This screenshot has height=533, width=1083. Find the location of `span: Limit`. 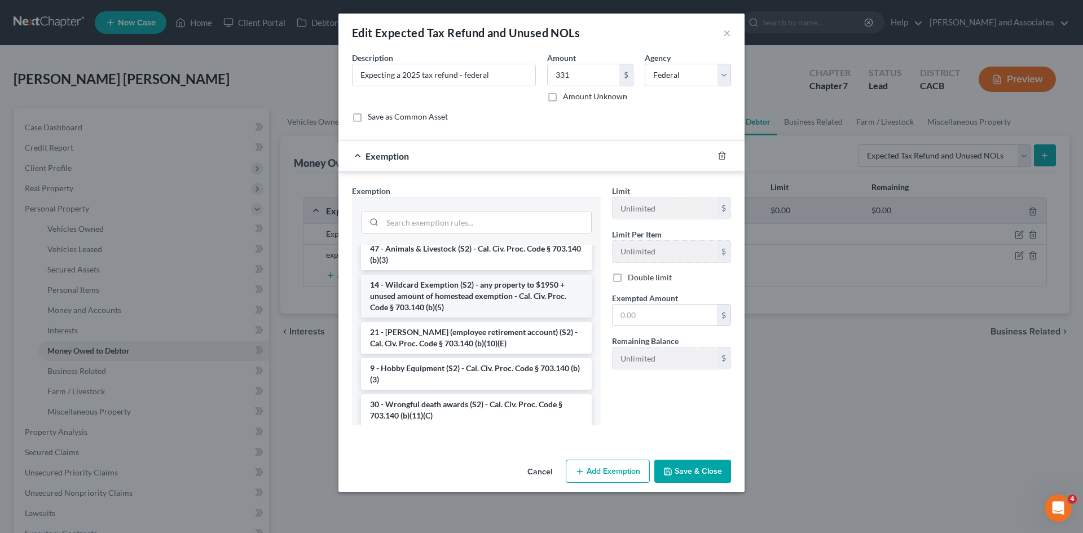

span: Limit is located at coordinates (621, 191).